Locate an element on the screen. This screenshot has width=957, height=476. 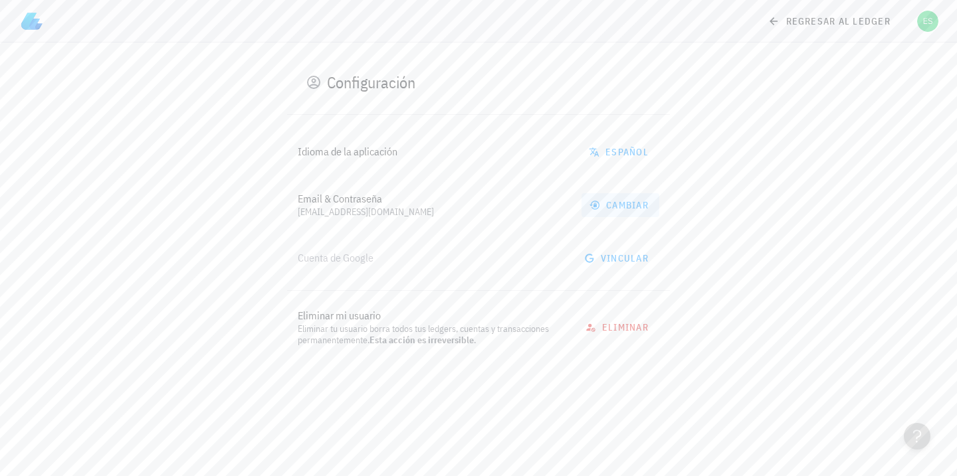
div: Email & Contraseña is located at coordinates (434, 199).